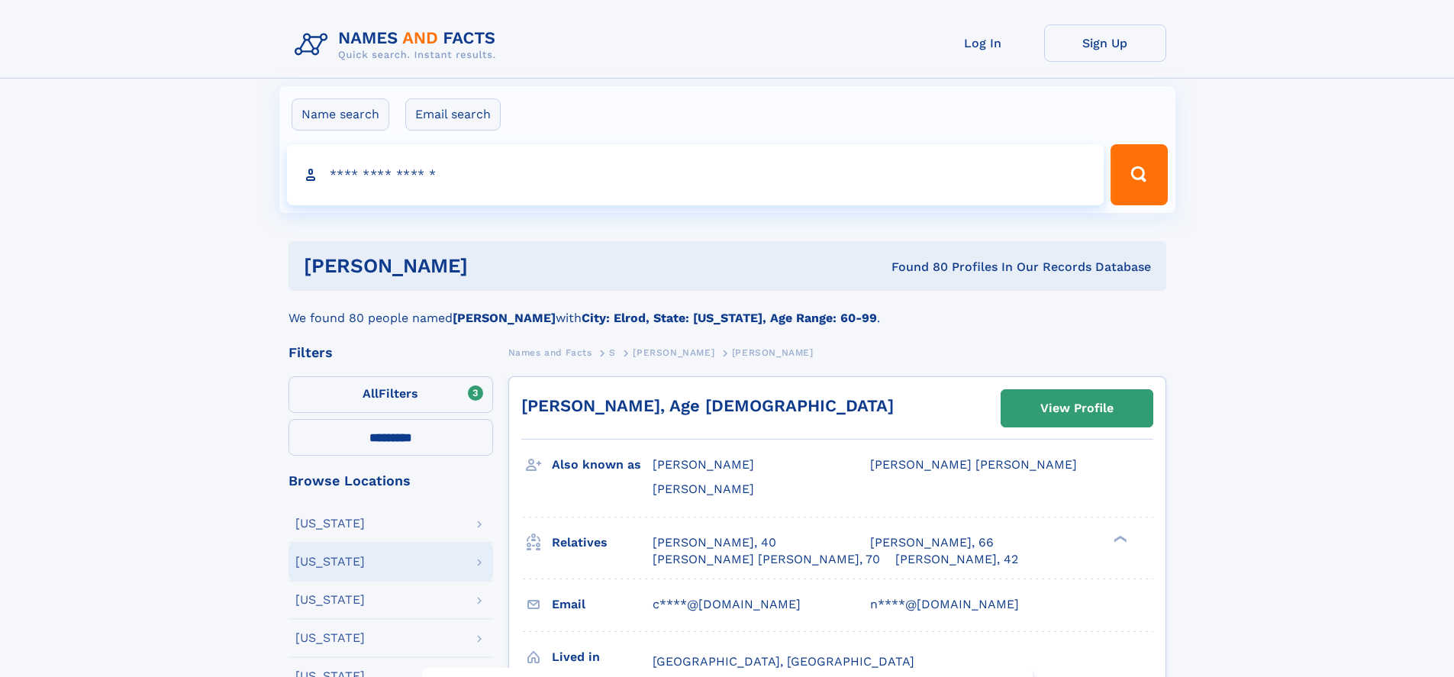 This screenshot has height=677, width=1454. I want to click on div: Found 80 Profiles In Our Records Database, so click(915, 267).